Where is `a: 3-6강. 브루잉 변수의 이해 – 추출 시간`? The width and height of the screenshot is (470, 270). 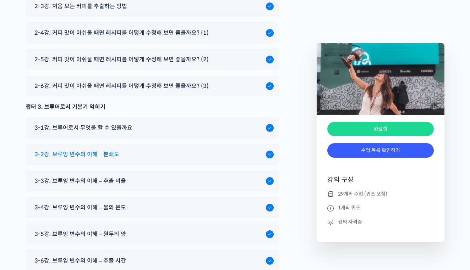 a: 3-6강. 브루잉 변수의 이해 – 추출 시간 is located at coordinates (152, 261).